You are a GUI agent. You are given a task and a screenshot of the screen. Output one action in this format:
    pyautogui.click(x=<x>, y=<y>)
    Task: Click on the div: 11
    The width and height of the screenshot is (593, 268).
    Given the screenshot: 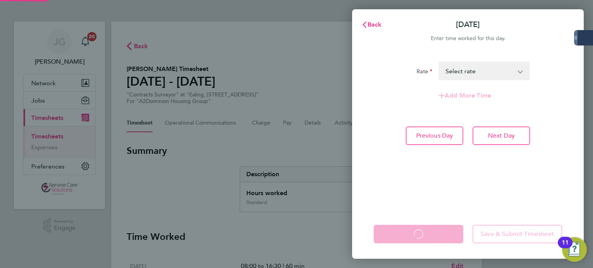 What is the action you would take?
    pyautogui.click(x=565, y=248)
    